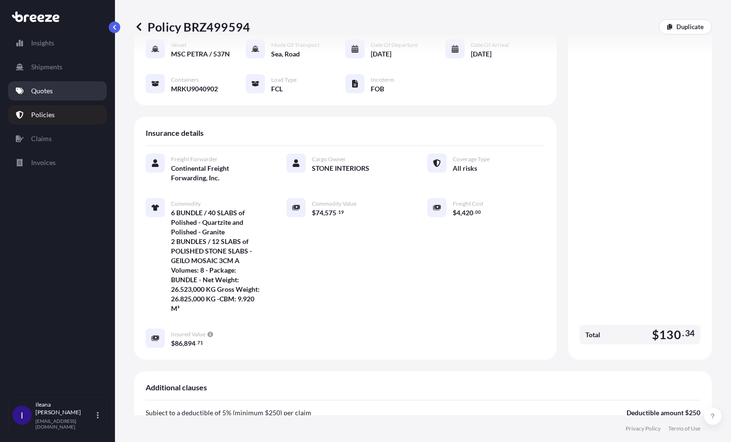 The height and width of the screenshot is (442, 731). Describe the element at coordinates (43, 43) in the screenshot. I see `p: Insights` at that location.